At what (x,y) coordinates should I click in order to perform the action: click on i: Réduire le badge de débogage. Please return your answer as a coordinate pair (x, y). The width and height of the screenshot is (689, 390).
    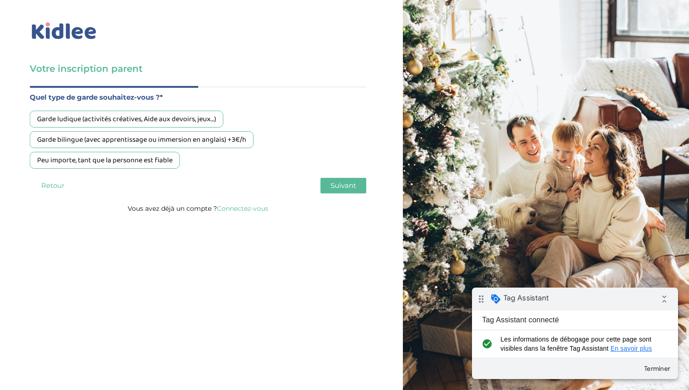
    Looking at the image, I should click on (192, 11).